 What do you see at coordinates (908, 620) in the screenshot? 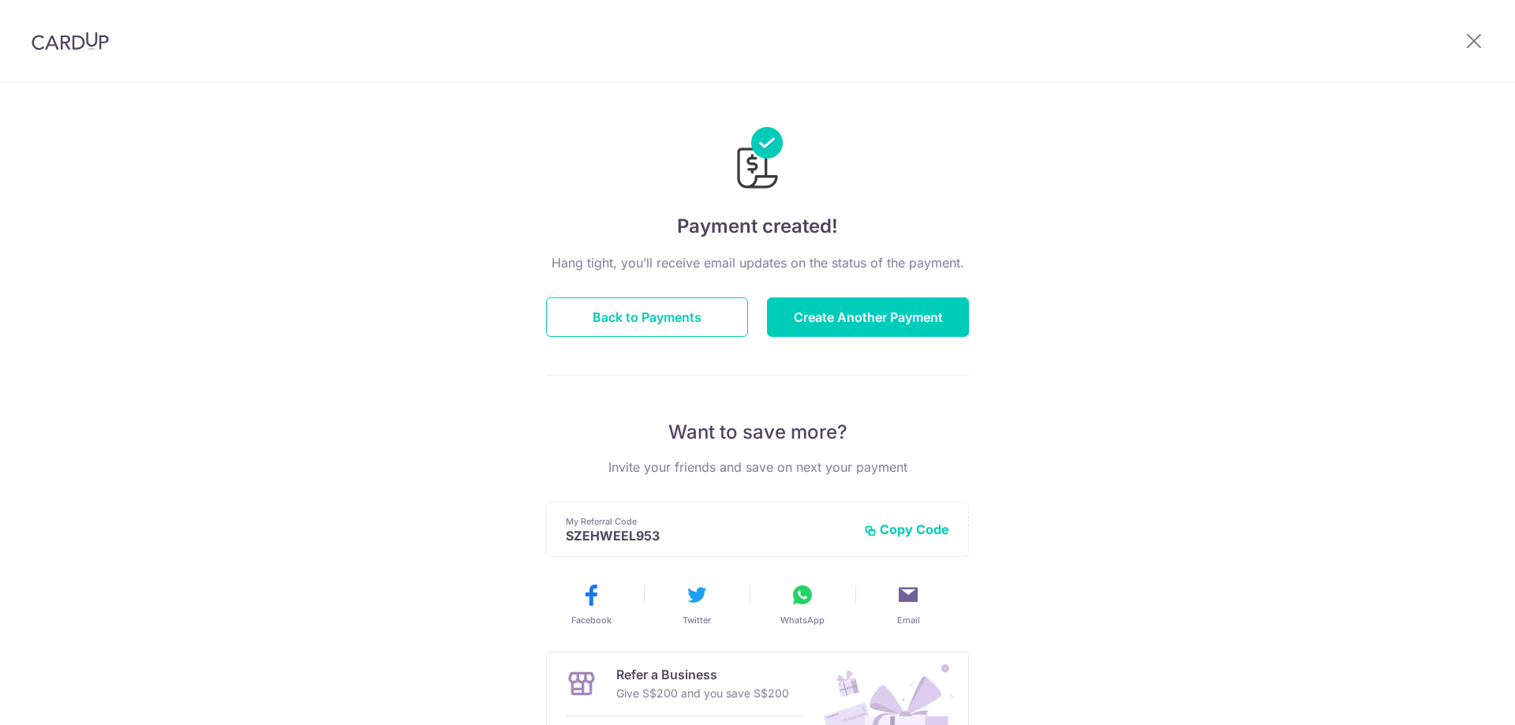
I see `span: Email` at bounding box center [908, 620].